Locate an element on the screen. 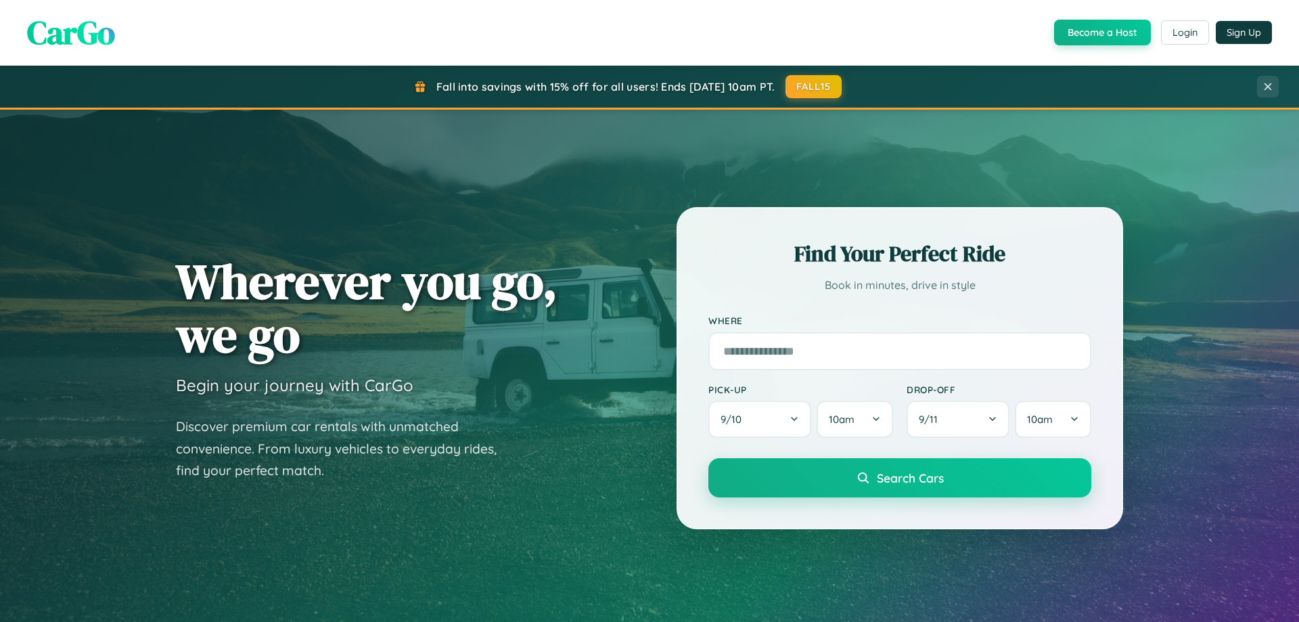 The height and width of the screenshot is (622, 1299). button: Sign Up is located at coordinates (1244, 32).